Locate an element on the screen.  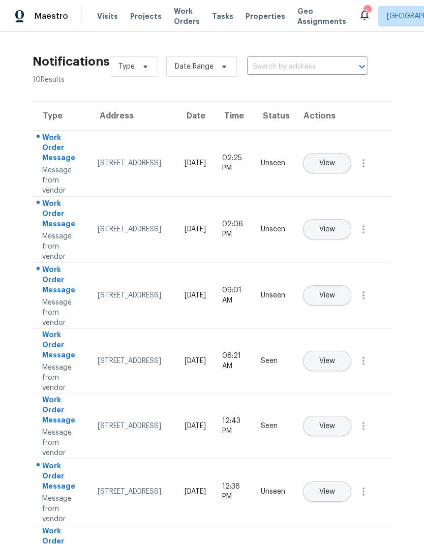
span: Projects is located at coordinates (146, 16).